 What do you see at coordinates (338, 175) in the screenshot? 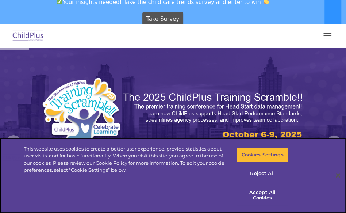
I see `button: Close` at bounding box center [338, 175].